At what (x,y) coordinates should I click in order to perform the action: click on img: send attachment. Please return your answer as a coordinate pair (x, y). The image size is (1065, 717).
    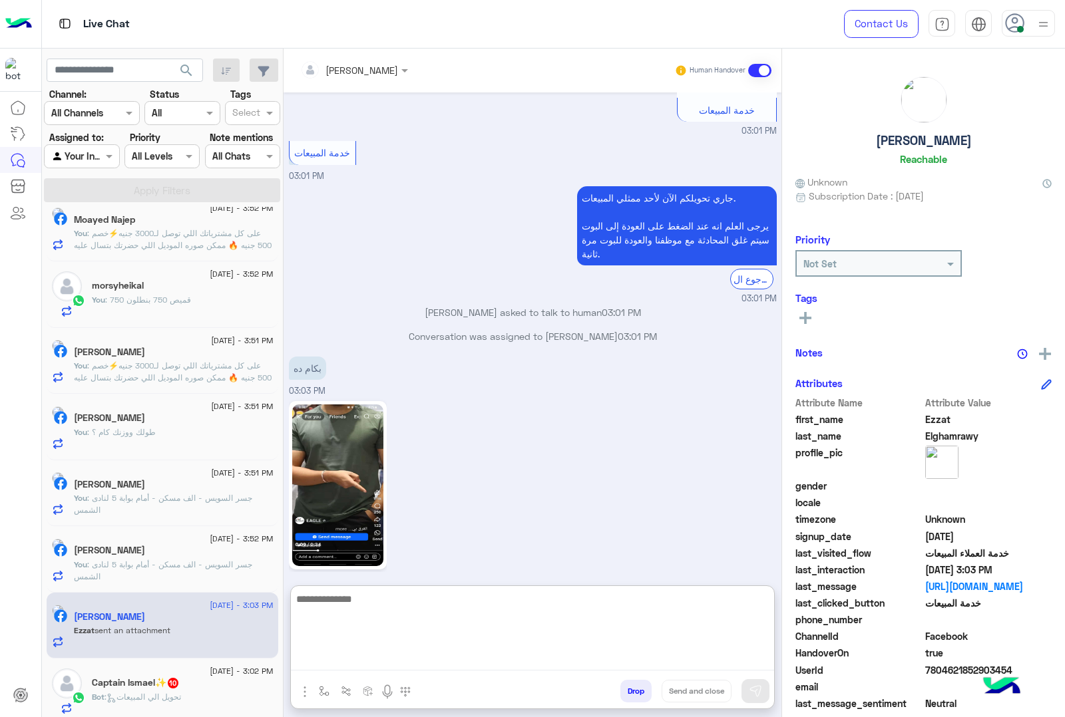
    Looking at the image, I should click on (305, 692).